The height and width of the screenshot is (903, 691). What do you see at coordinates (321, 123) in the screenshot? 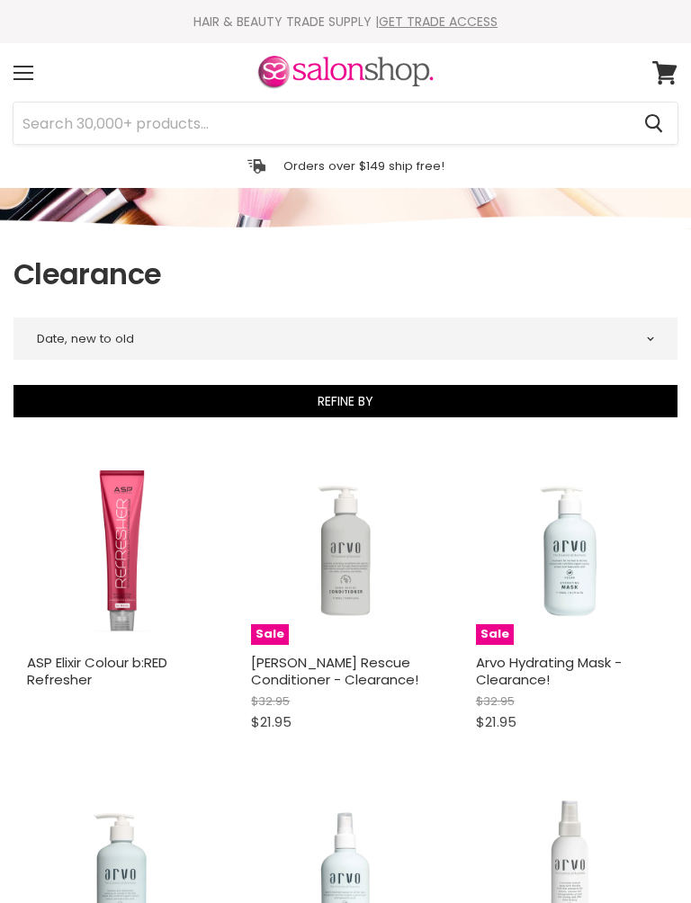
I see `input: Search` at bounding box center [321, 123].